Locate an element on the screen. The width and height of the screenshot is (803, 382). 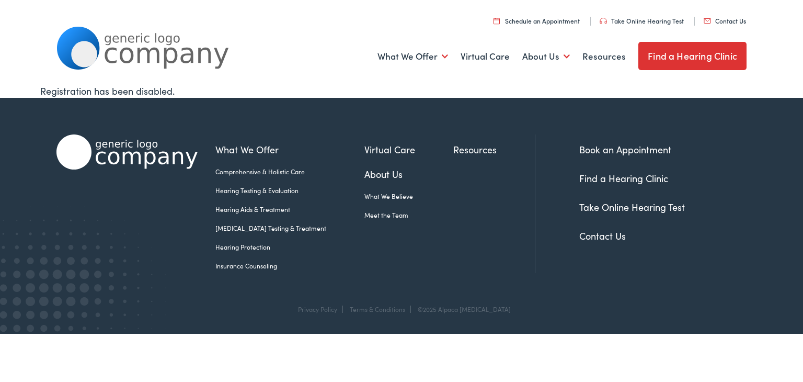
a: Hearing Testing & Evaluation is located at coordinates (290, 190).